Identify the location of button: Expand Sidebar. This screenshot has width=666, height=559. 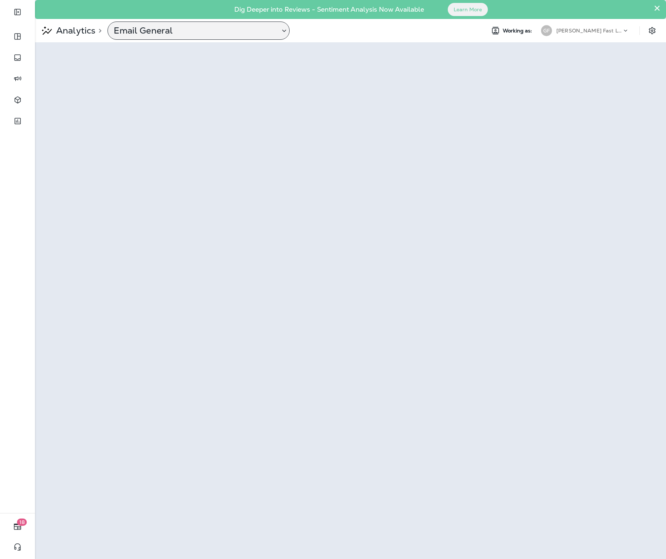
(17, 12).